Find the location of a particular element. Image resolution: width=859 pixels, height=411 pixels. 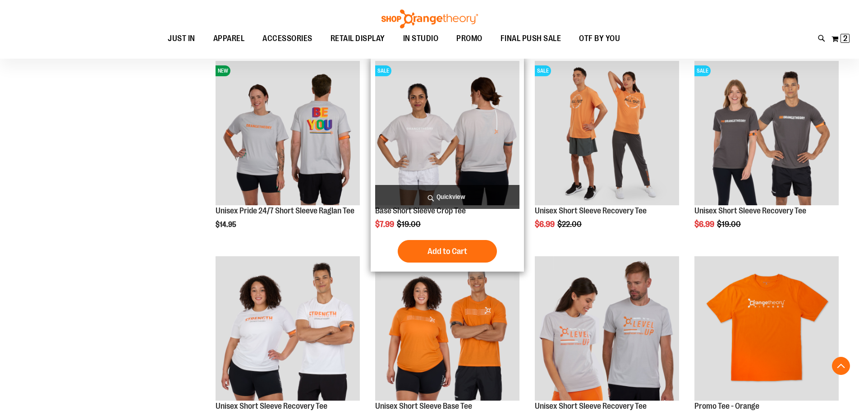

img: Shop Orangetheory is located at coordinates (430, 19).